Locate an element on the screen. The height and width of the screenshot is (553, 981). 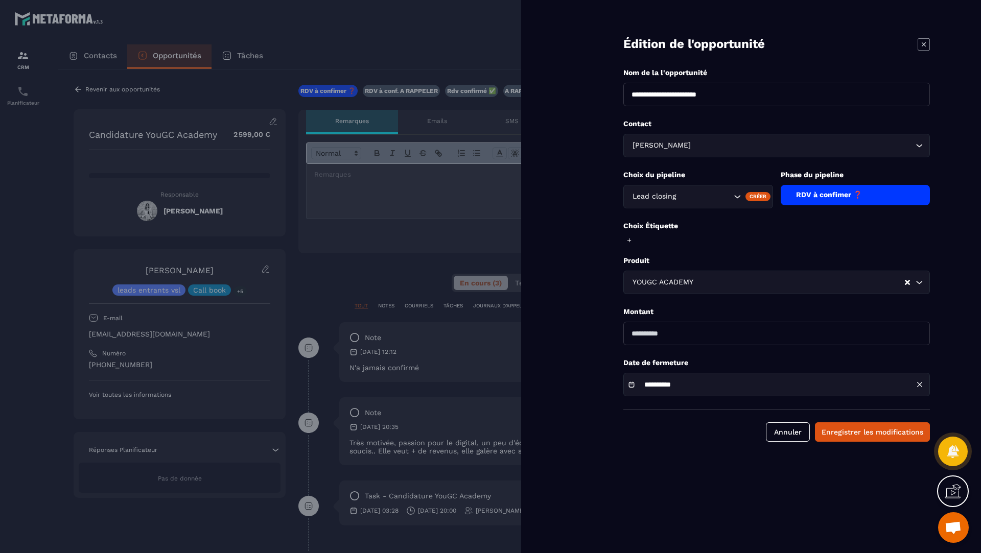
button: Clear Selected is located at coordinates (907, 282).